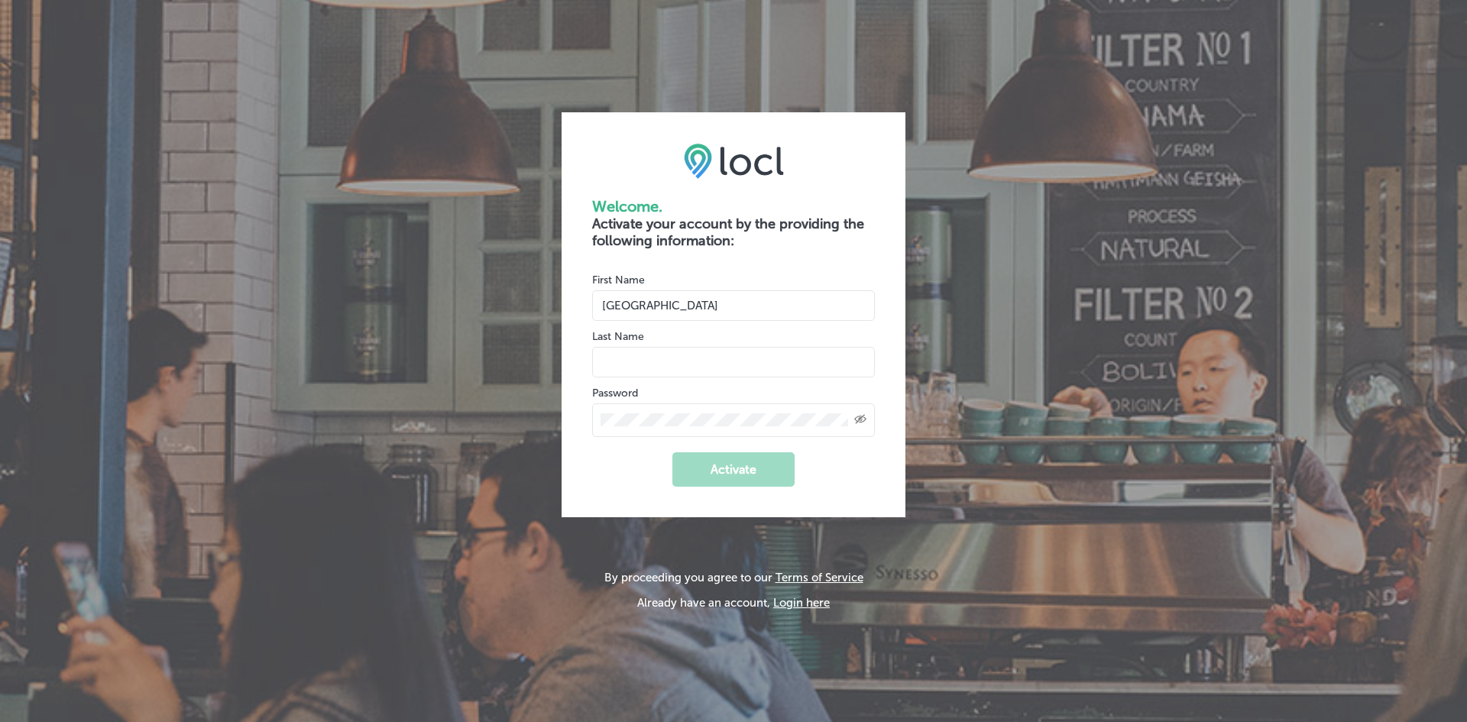 The height and width of the screenshot is (722, 1467). I want to click on label: Last Name, so click(618, 336).